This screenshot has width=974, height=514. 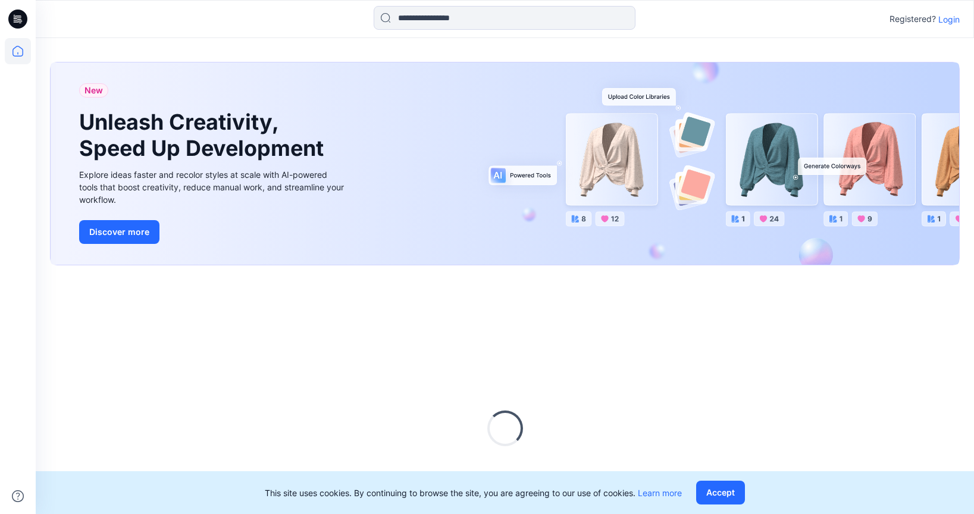 What do you see at coordinates (949, 19) in the screenshot?
I see `p: Login` at bounding box center [949, 19].